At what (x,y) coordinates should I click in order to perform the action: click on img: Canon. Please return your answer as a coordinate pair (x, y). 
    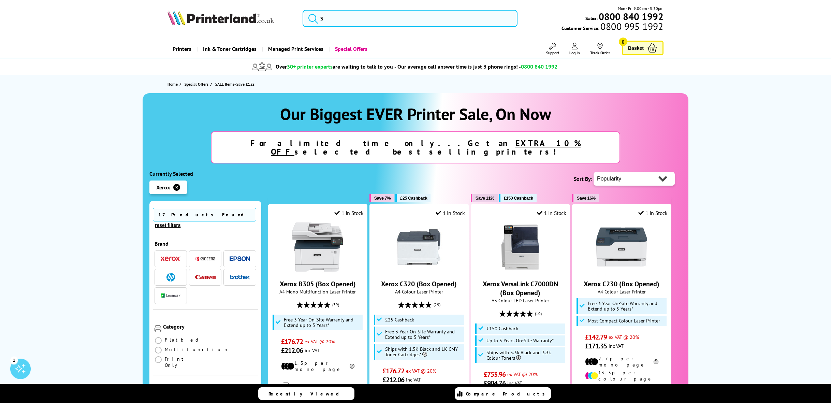
    Looking at the image, I should click on (205, 277).